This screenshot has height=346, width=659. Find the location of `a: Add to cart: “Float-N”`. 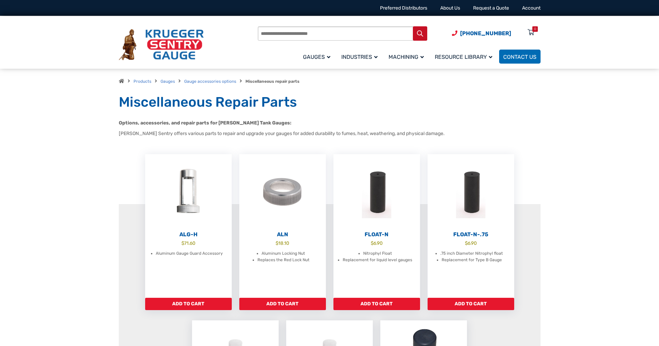

a: Add to cart: “Float-N” is located at coordinates (377, 304).